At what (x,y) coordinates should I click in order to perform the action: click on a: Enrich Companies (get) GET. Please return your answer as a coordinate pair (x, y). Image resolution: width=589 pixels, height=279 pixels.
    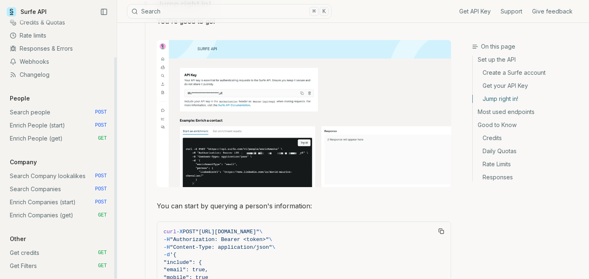
    Looking at the image, I should click on (58, 216).